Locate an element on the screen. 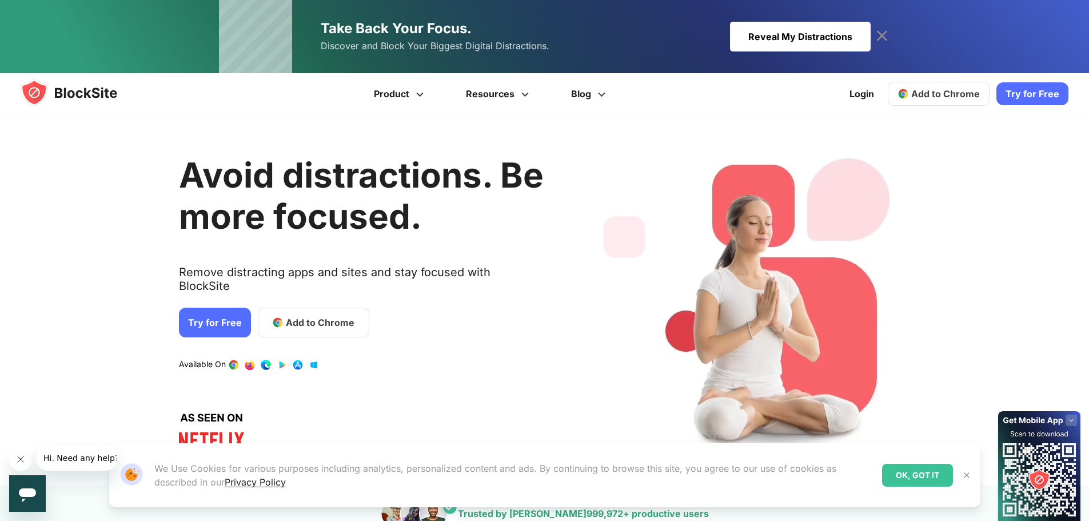 The height and width of the screenshot is (521, 1089). span: Discover and Block Your Biggest Digital Distractions. is located at coordinates (435, 46).